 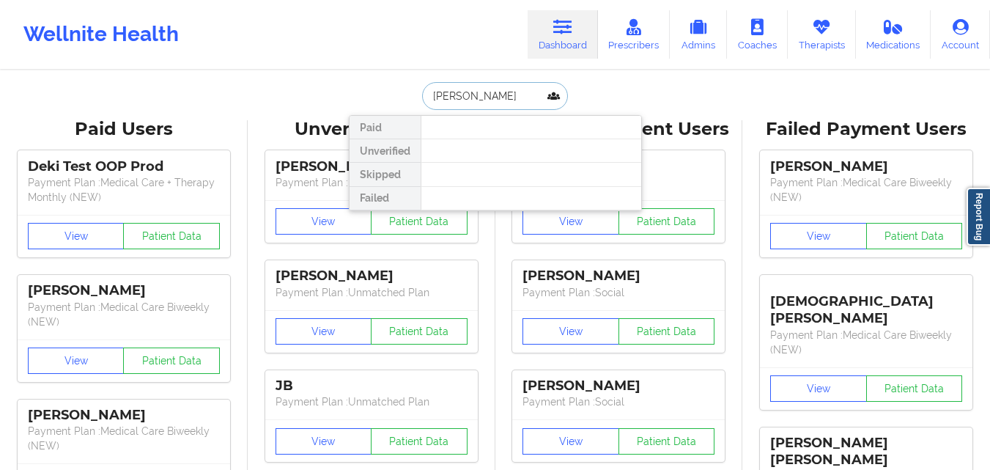 What do you see at coordinates (124, 190) in the screenshot?
I see `p: Payment Plan : Medical Care + Therapy Monthly (NEW)` at bounding box center [124, 190].